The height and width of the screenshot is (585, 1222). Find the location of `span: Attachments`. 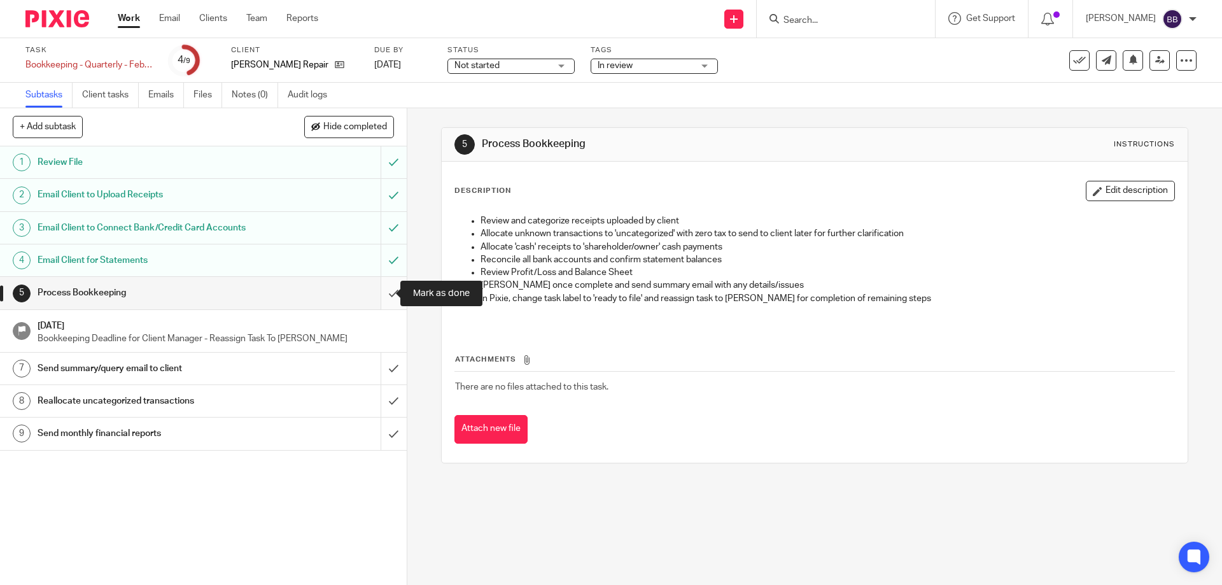

span: Attachments is located at coordinates (486, 359).